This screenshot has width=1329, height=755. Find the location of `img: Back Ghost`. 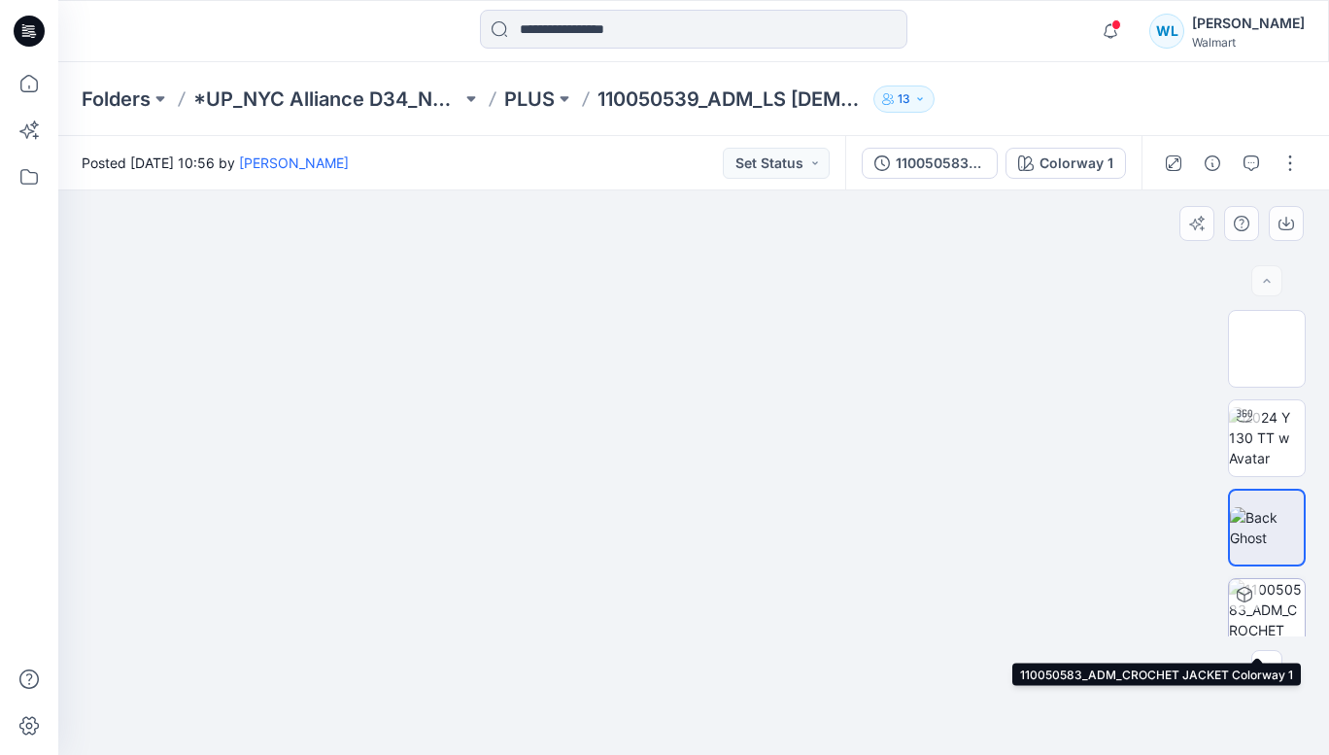

img: Back Ghost is located at coordinates (1267, 528).